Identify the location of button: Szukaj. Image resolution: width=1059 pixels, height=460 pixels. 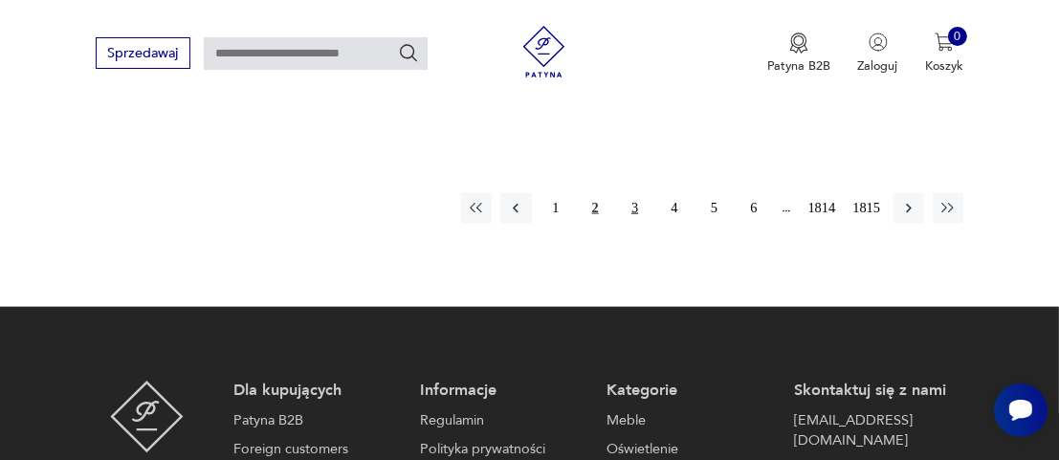
(408, 53).